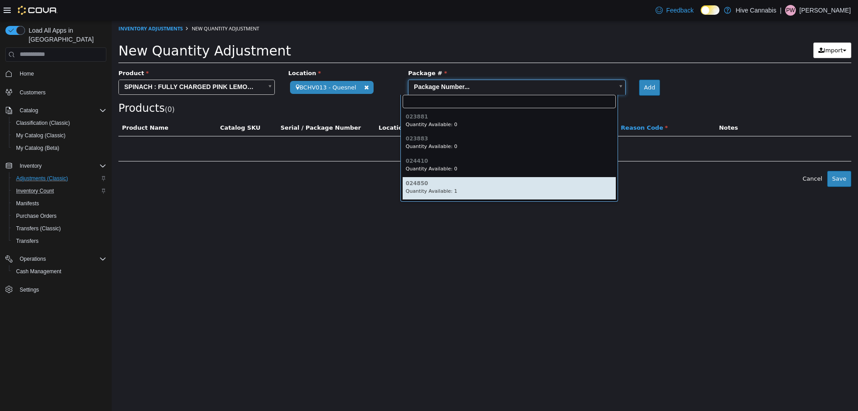  What do you see at coordinates (59, 271) in the screenshot?
I see `button: Cash Management` at bounding box center [59, 271].